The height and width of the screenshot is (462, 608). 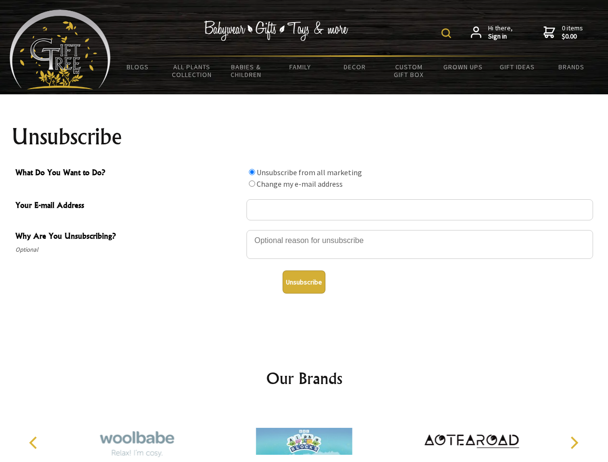 I want to click on a: BLOGS, so click(x=138, y=67).